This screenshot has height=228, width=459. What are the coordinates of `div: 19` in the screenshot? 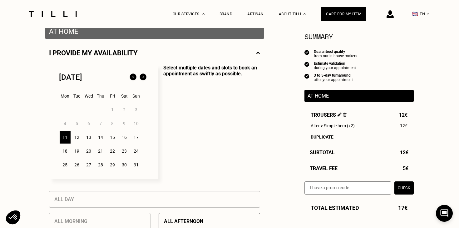 It's located at (77, 151).